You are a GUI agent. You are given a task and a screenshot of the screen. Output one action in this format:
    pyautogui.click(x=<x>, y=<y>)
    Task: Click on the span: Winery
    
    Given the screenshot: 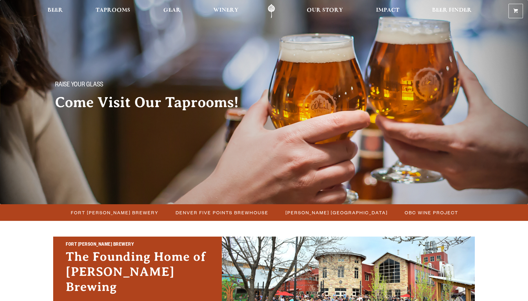 What is the action you would take?
    pyautogui.click(x=226, y=10)
    